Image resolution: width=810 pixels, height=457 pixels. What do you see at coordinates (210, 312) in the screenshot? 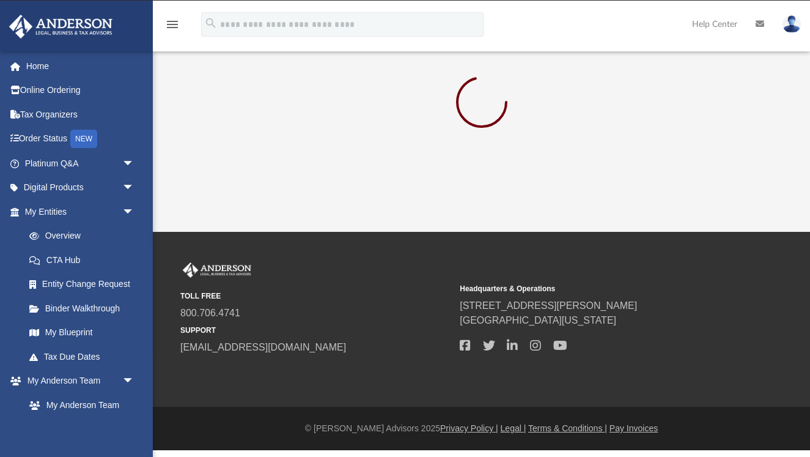
I see `a: 800.706.4741` at bounding box center [210, 312].